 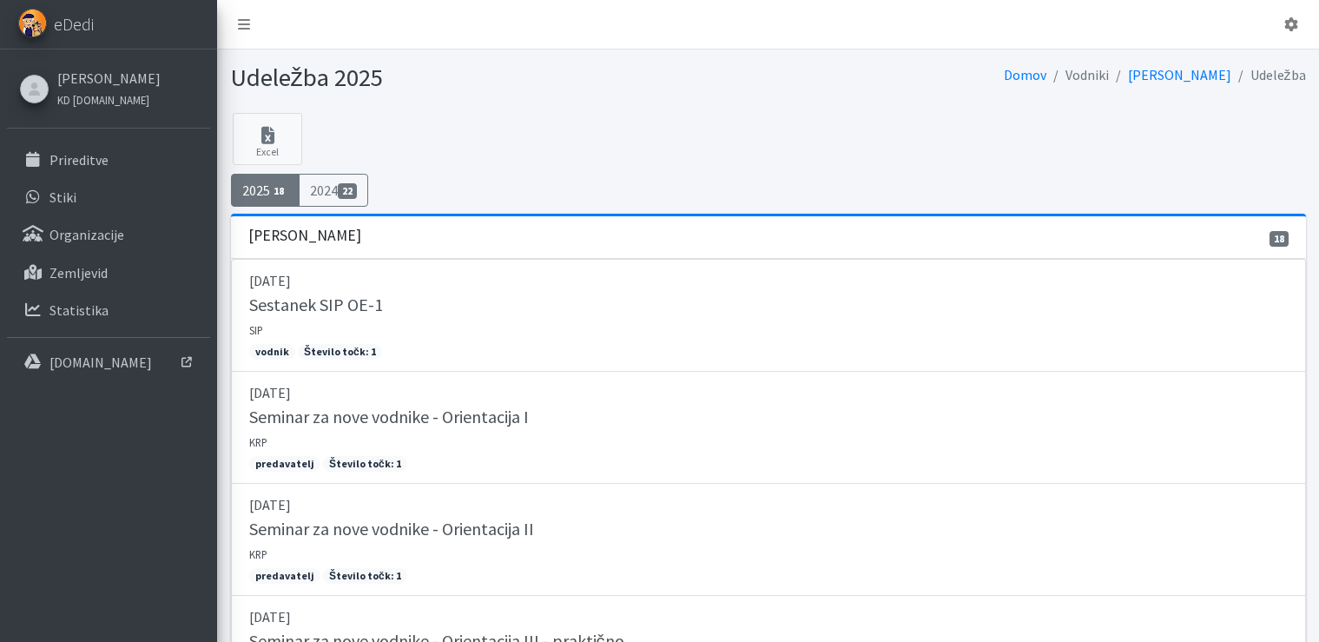 I want to click on span: 22, so click(x=347, y=191).